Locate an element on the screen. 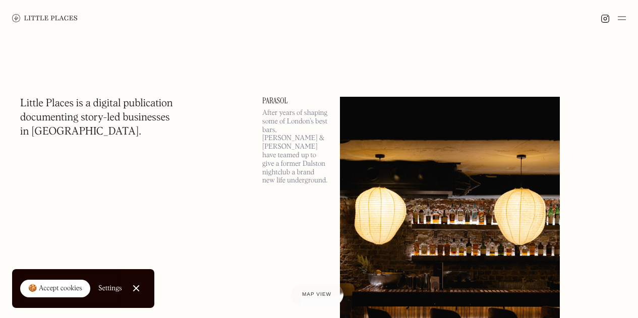 This screenshot has width=638, height=318. a: Settings is located at coordinates (110, 288).